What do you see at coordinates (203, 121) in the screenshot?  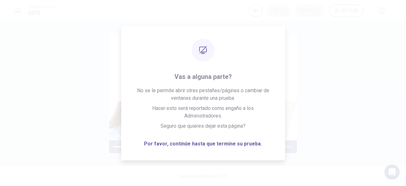 I see `img: passage image` at bounding box center [203, 121].